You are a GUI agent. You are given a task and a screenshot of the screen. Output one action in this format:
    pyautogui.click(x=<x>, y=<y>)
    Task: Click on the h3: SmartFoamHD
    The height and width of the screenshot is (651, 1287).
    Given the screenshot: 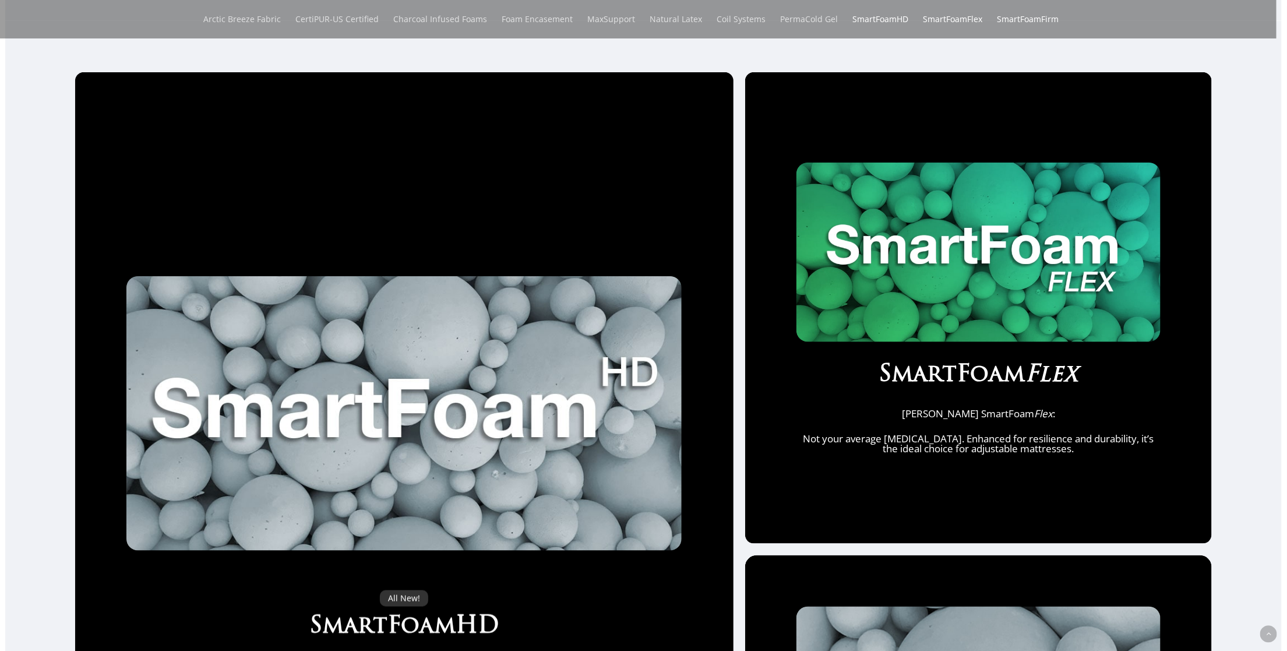 What is the action you would take?
    pyautogui.click(x=404, y=627)
    